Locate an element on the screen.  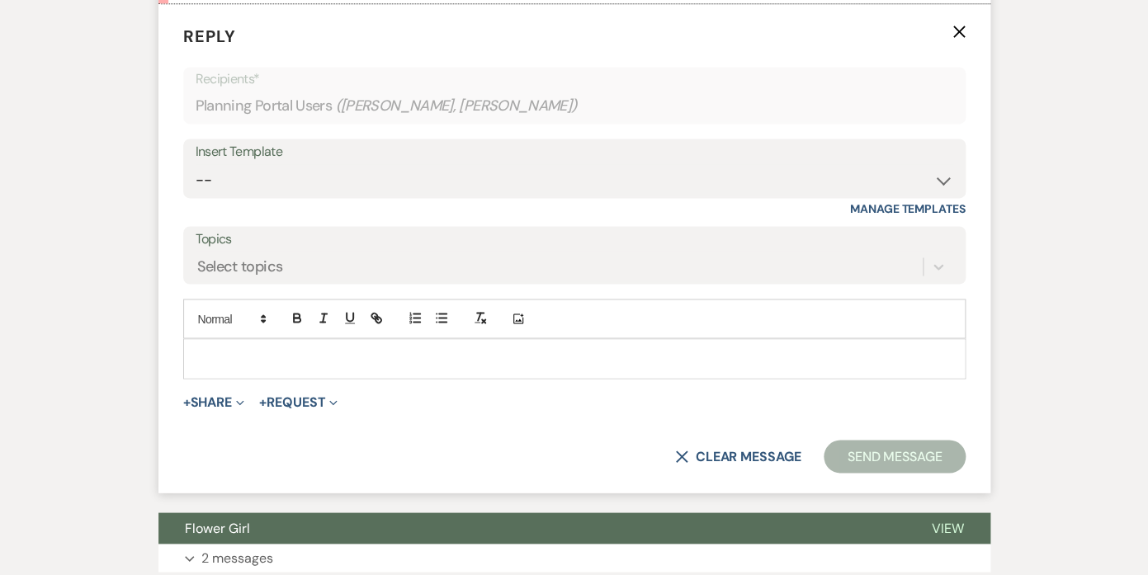
span: View is located at coordinates (948, 527).